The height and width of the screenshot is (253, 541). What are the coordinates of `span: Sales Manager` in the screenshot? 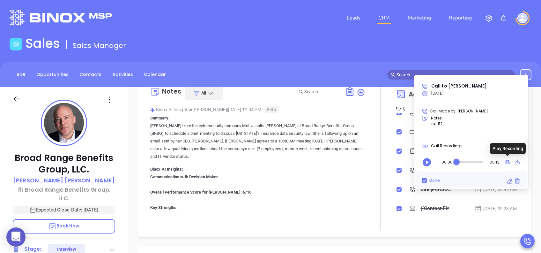 It's located at (99, 45).